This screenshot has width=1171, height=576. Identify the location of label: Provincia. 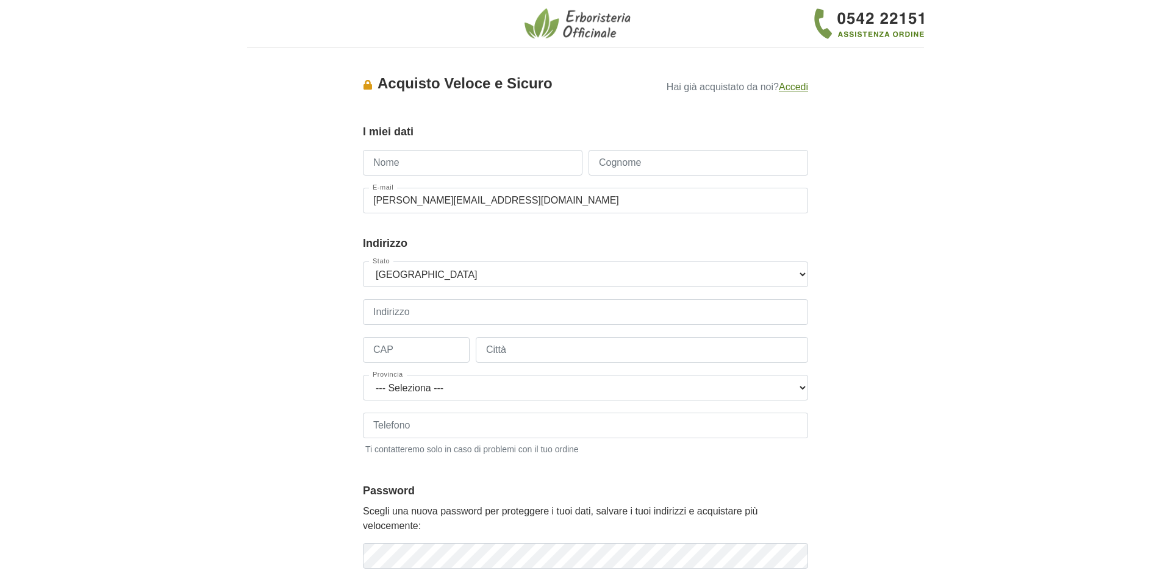
(388, 374).